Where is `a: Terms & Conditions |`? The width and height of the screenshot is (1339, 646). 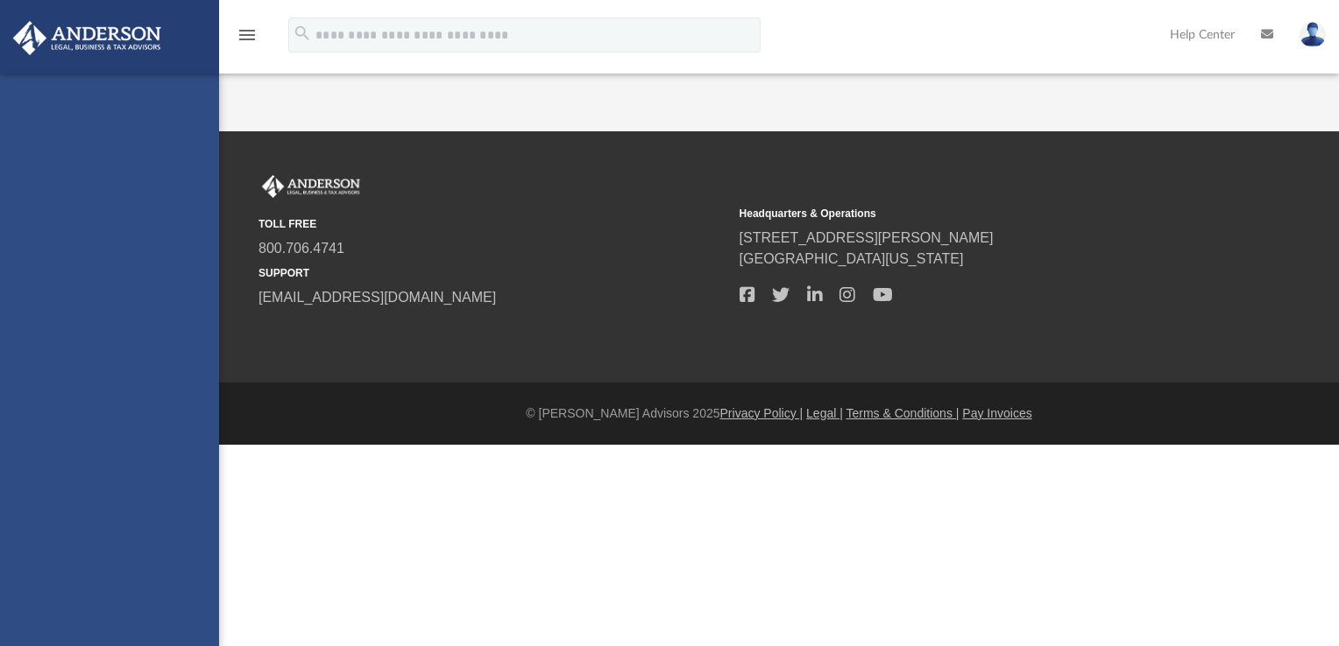 a: Terms & Conditions | is located at coordinates (902, 413).